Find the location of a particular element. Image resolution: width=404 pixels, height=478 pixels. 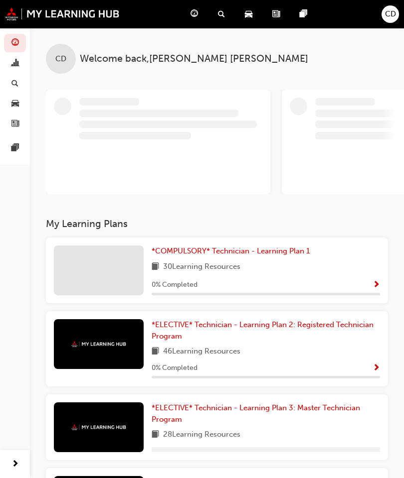

a: guage-icon is located at coordinates (196, 14).